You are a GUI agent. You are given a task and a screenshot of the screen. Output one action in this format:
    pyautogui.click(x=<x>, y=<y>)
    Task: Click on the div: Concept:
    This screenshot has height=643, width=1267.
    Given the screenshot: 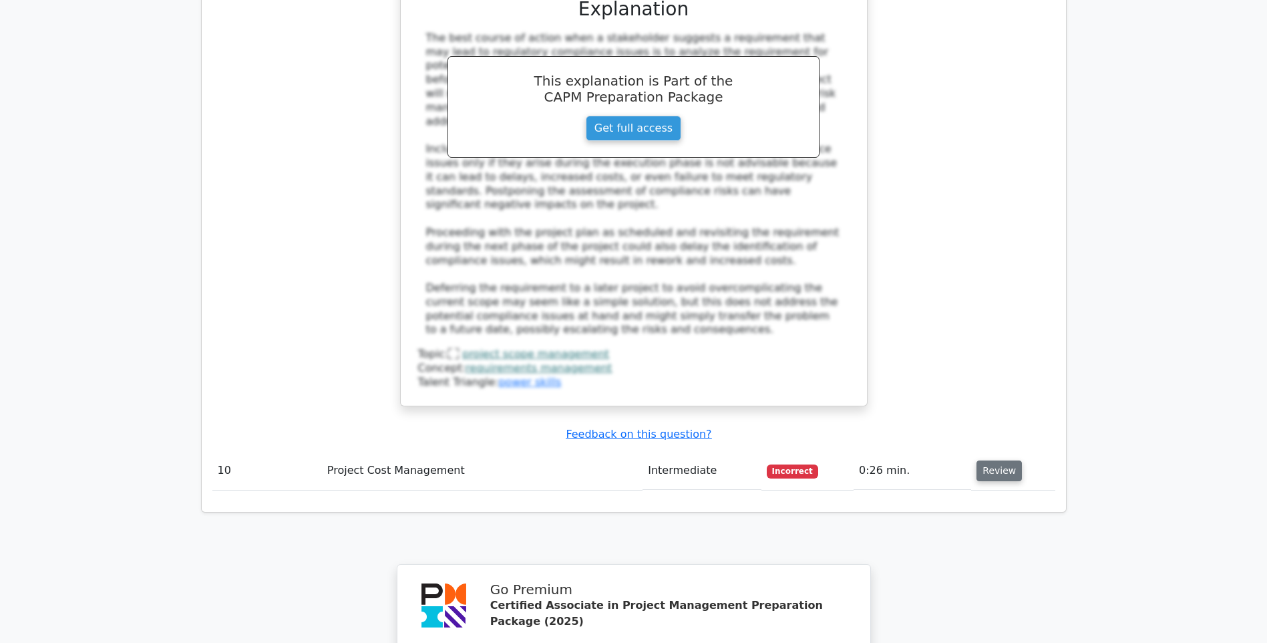 What is the action you would take?
    pyautogui.click(x=634, y=368)
    